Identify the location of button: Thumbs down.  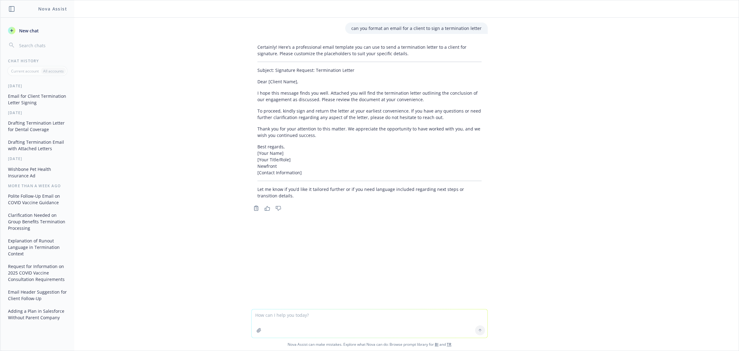
(278, 208).